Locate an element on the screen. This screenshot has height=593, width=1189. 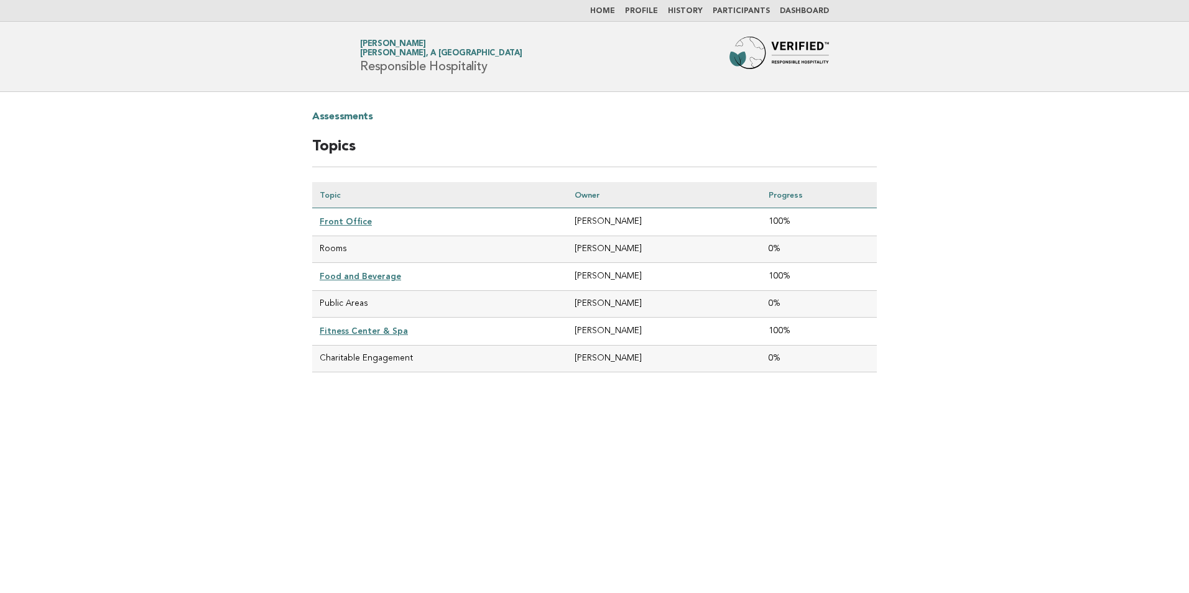
a: Fitness Center & Spa is located at coordinates (364, 331).